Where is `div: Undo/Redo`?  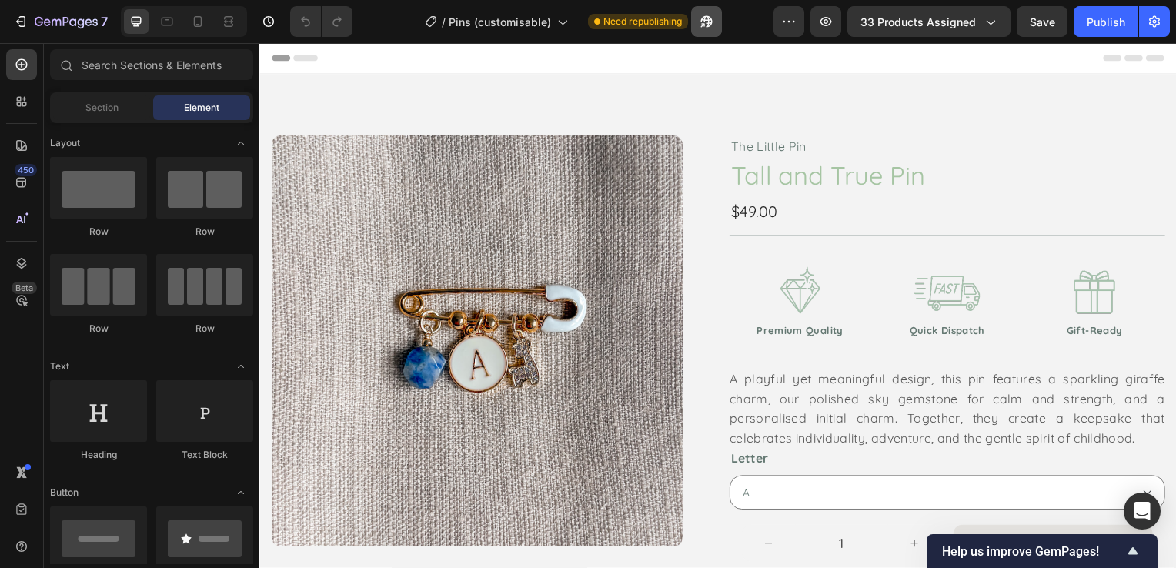
div: Undo/Redo is located at coordinates (321, 22).